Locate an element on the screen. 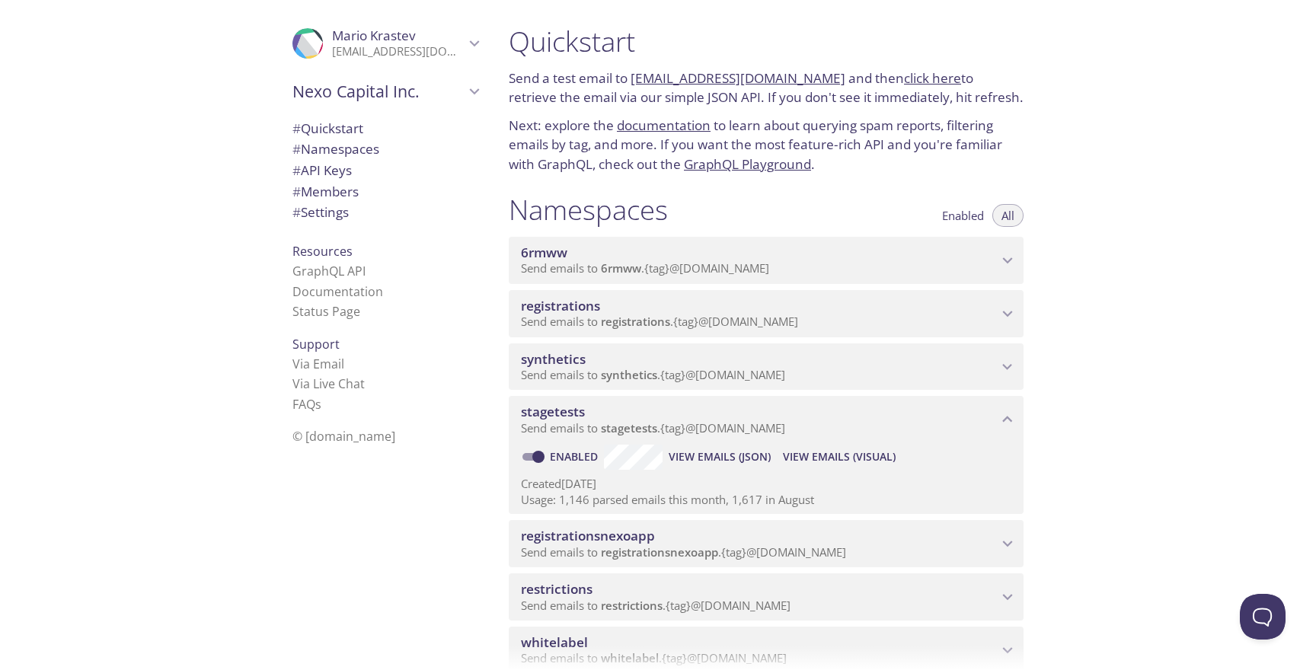 This screenshot has width=1316, height=670. span: Namespaces is located at coordinates (336, 148).